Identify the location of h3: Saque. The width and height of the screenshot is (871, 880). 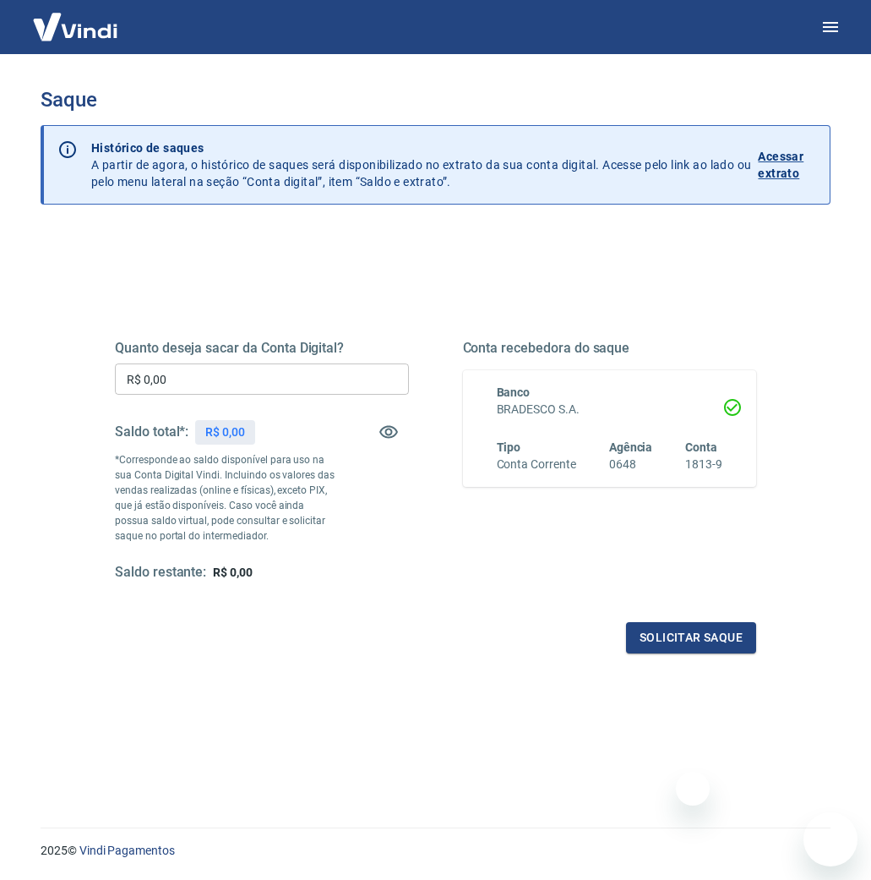
(435, 100).